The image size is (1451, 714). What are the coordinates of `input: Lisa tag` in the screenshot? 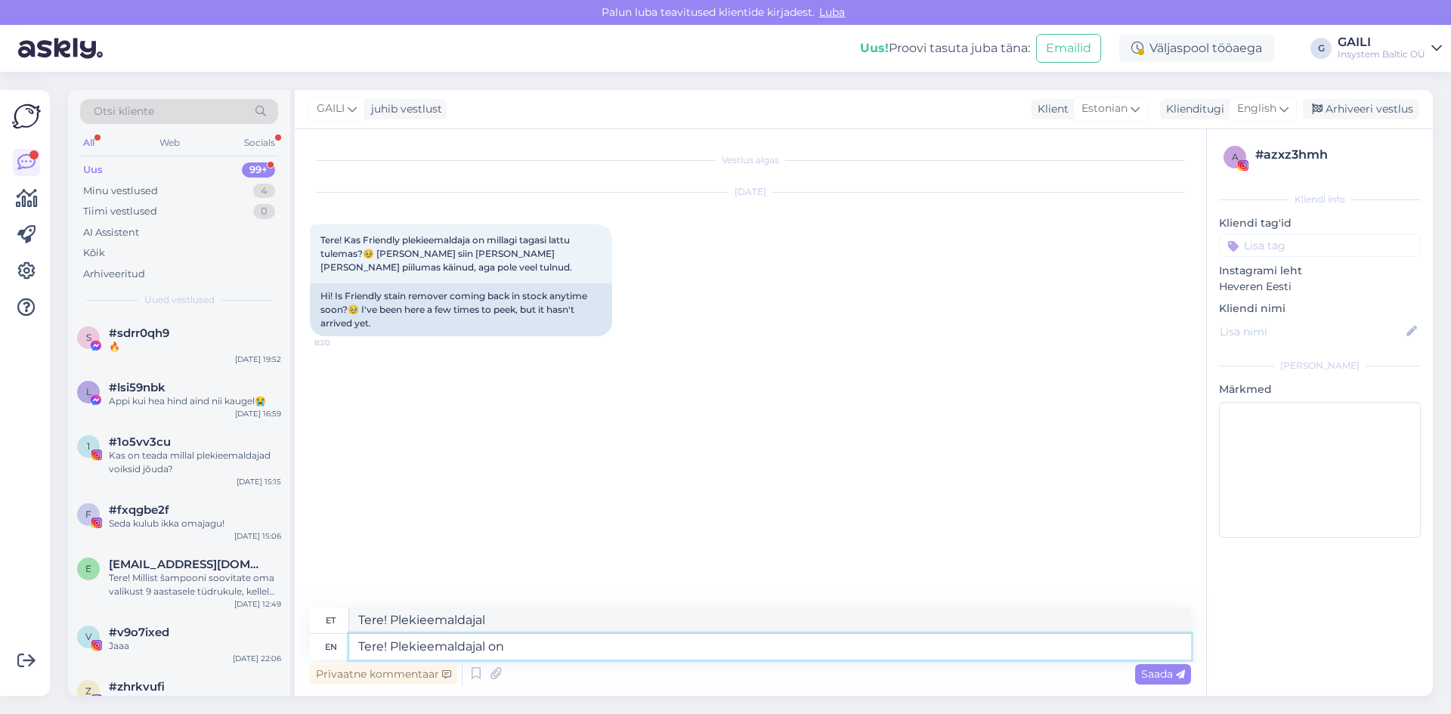 It's located at (1320, 246).